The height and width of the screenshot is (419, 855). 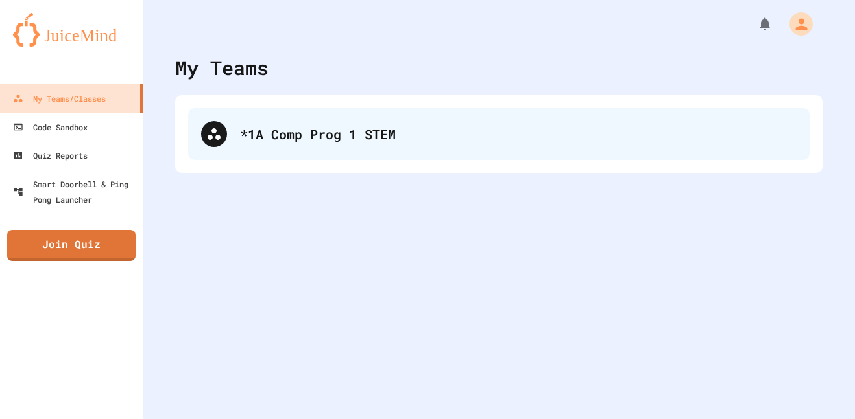 I want to click on img: logo-orange.svg, so click(x=71, y=30).